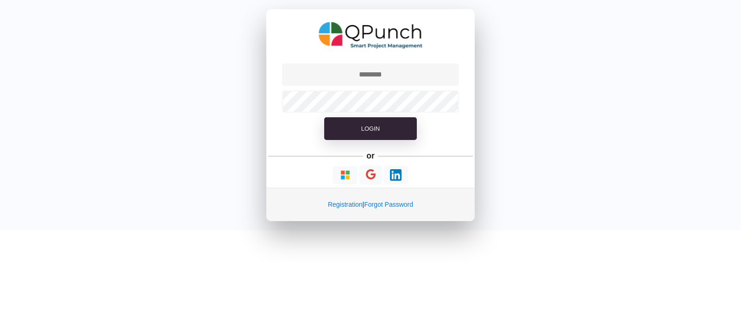 The image size is (741, 324). I want to click on button: Continue With Google, so click(370, 175).